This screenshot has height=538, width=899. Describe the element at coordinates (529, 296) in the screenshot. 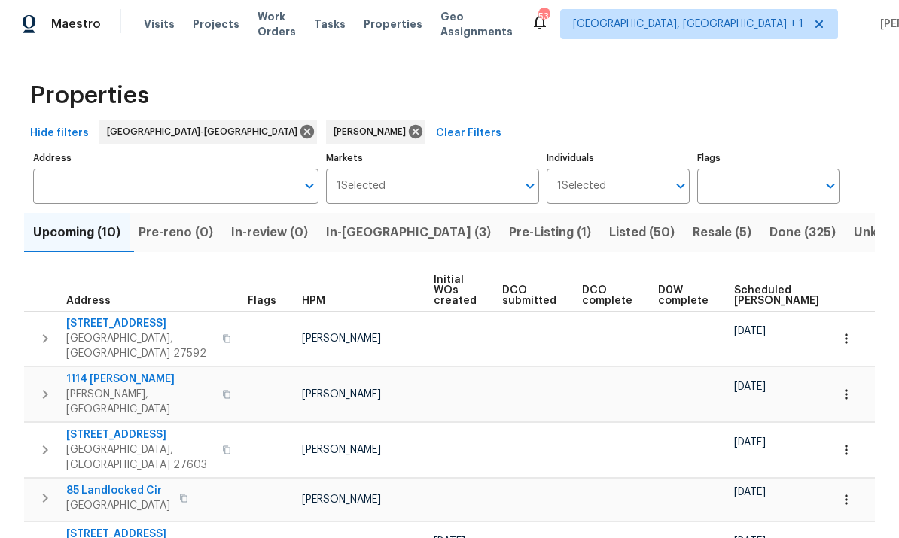

I see `span: DCO submitted` at that location.